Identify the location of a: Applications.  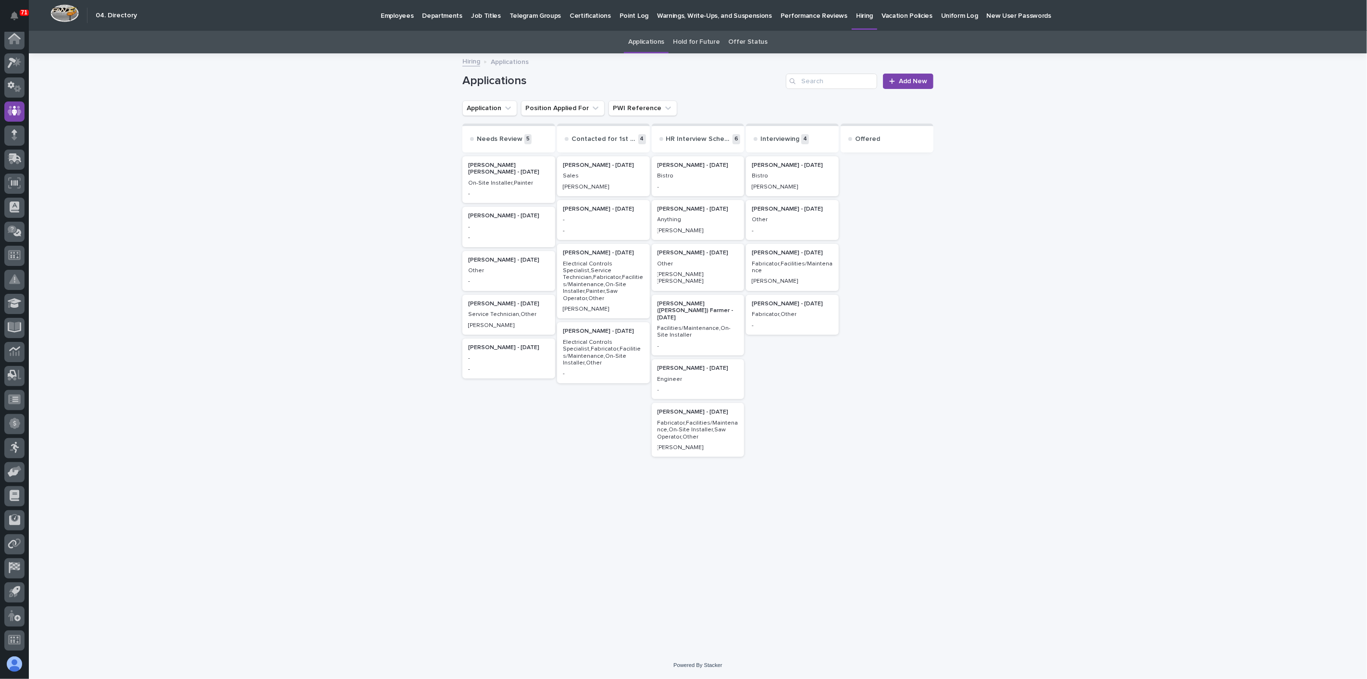
(646, 42).